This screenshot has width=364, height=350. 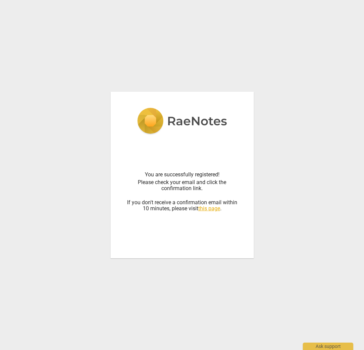 I want to click on img: 5ac2273c67554f335776073100b6d88f.svg, so click(x=182, y=122).